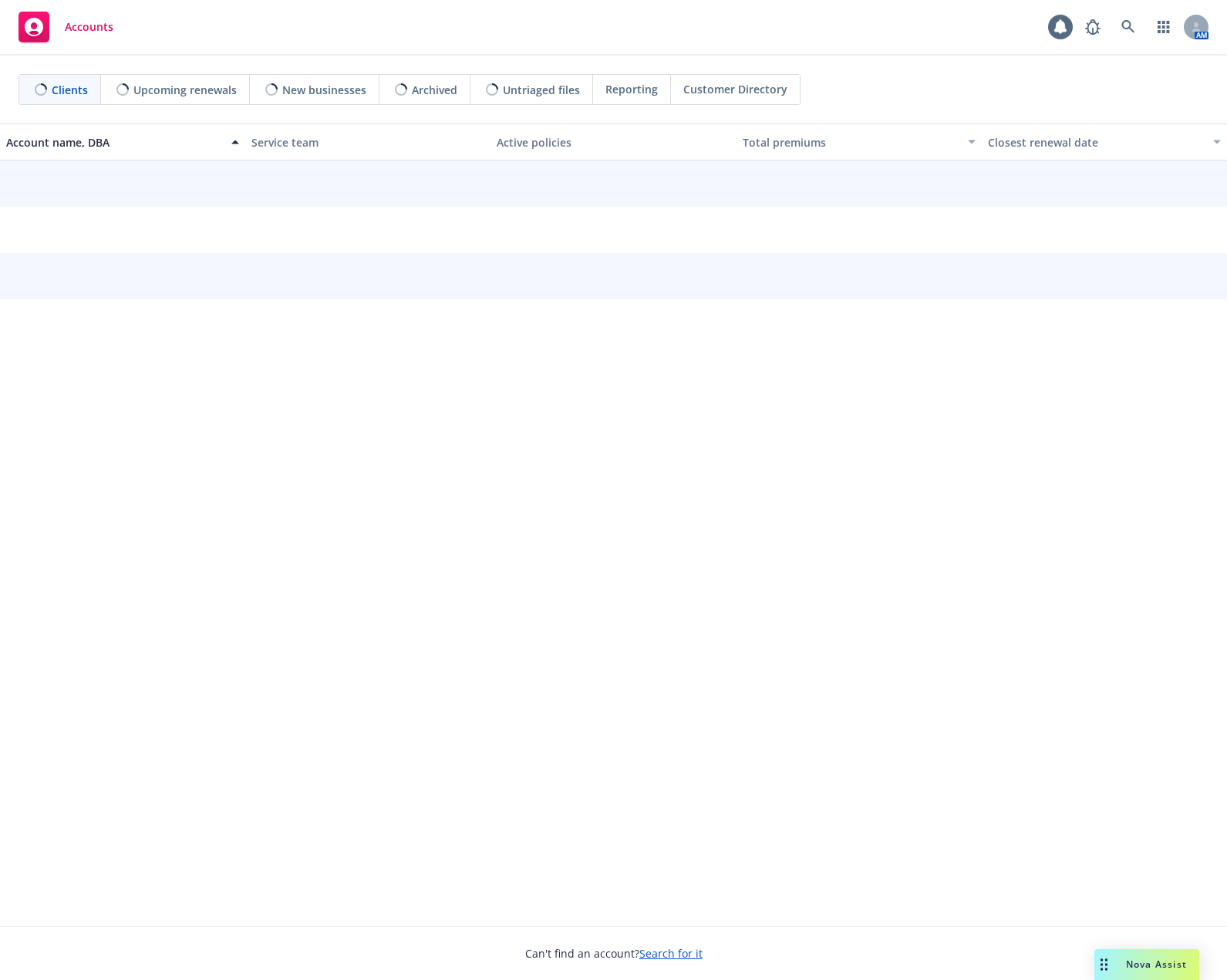 The image size is (1227, 980). I want to click on button: Total premiums, so click(859, 142).